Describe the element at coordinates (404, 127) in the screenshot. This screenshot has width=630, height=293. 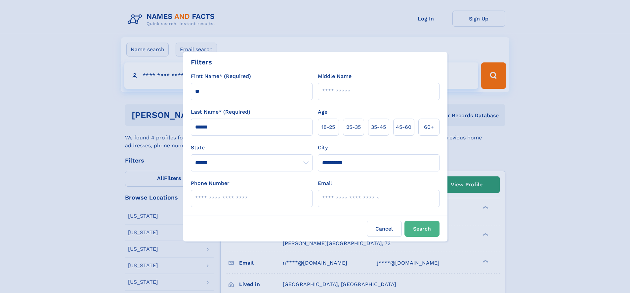
I see `span: 45‑60` at that location.